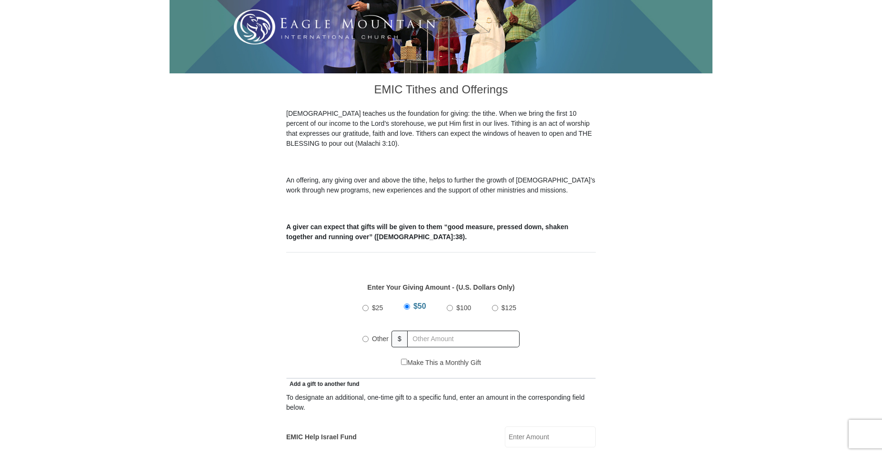  Describe the element at coordinates (441, 287) in the screenshot. I see `strong: Enter Your Giving Amount - (U.S. Dollars Only)` at that location.